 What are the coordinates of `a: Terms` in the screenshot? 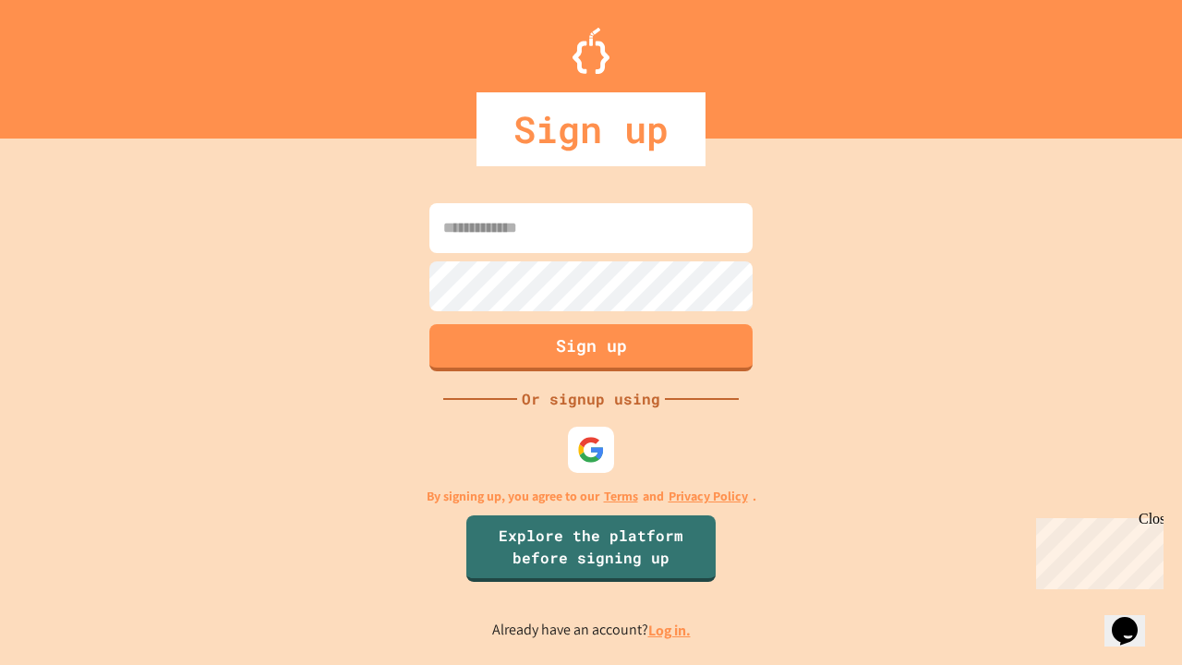 It's located at (620, 496).